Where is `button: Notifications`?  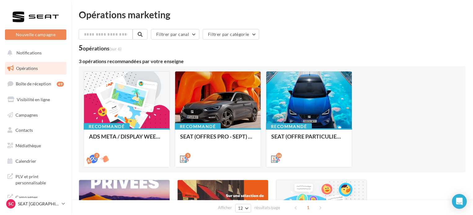 button: Notifications is located at coordinates (34, 53).